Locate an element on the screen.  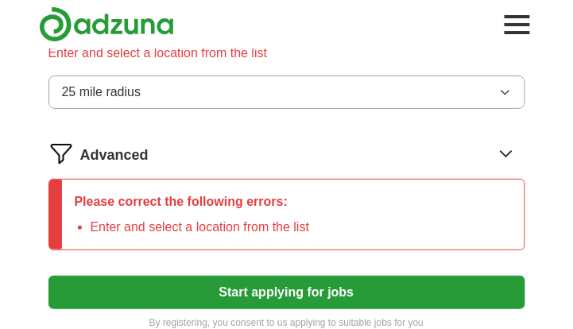
img: Adzuna logo is located at coordinates (107, 24).